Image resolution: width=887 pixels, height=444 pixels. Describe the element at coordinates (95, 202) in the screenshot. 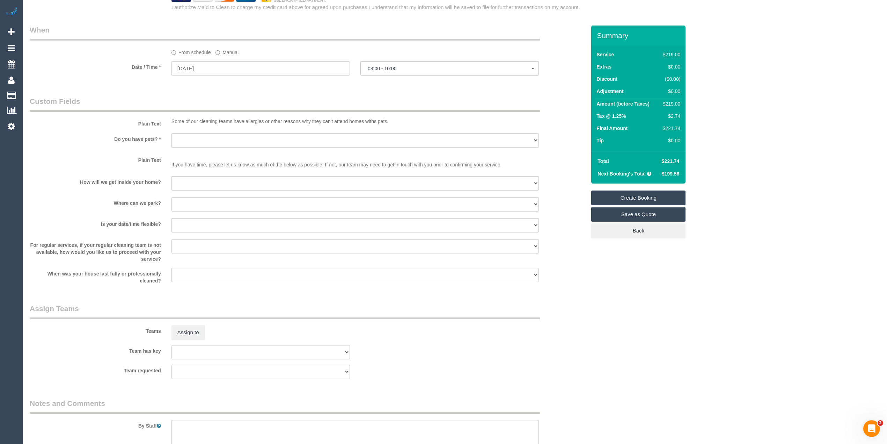

I see `label: Where can we park?` at that location.